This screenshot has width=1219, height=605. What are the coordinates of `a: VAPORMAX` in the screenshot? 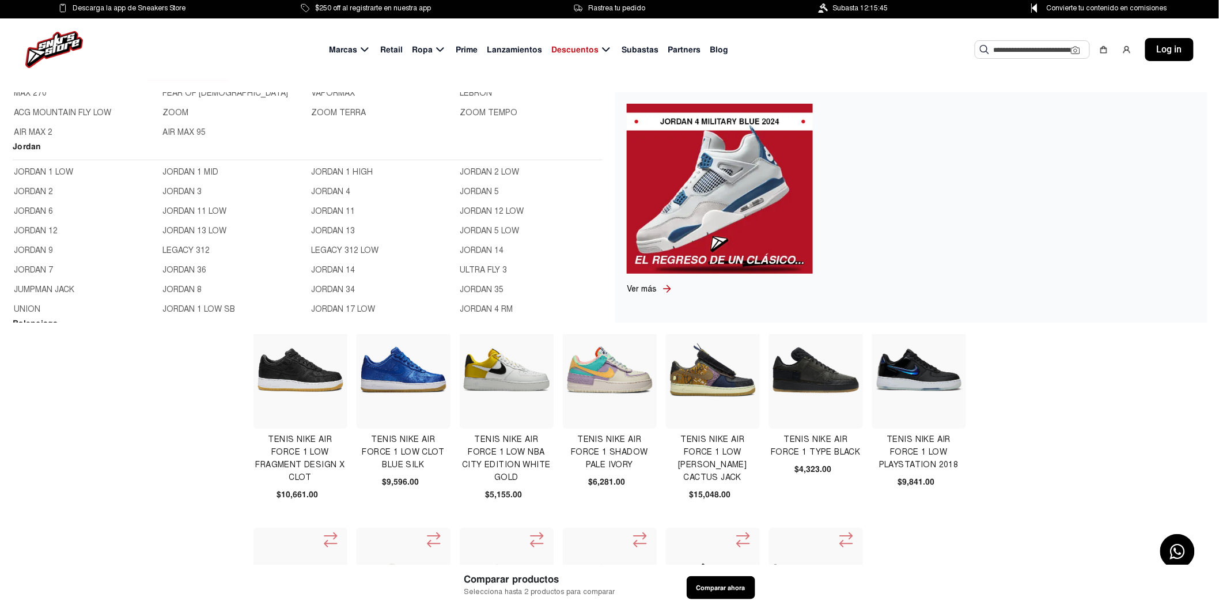 It's located at (382, 93).